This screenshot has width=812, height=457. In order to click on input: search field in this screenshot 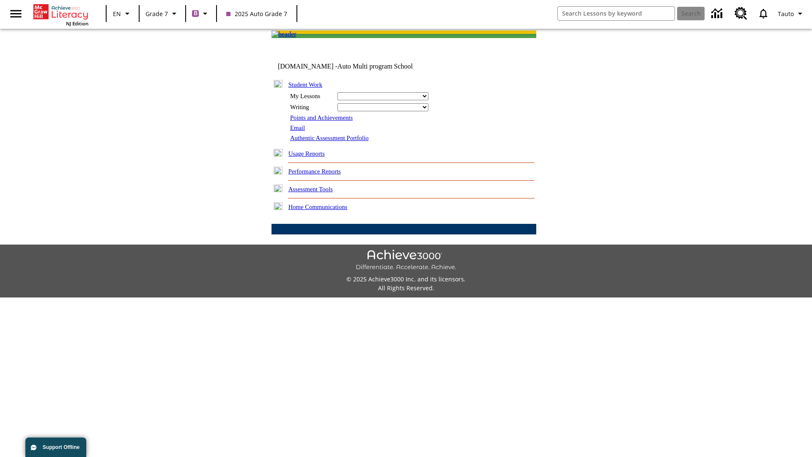, I will do `click(616, 14)`.